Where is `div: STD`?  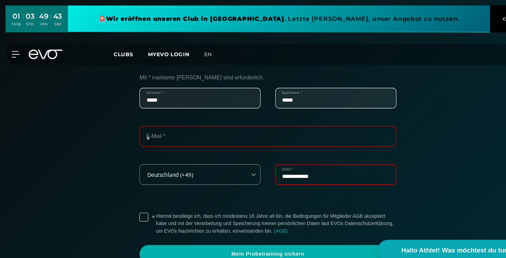
div: STD is located at coordinates (28, 23).